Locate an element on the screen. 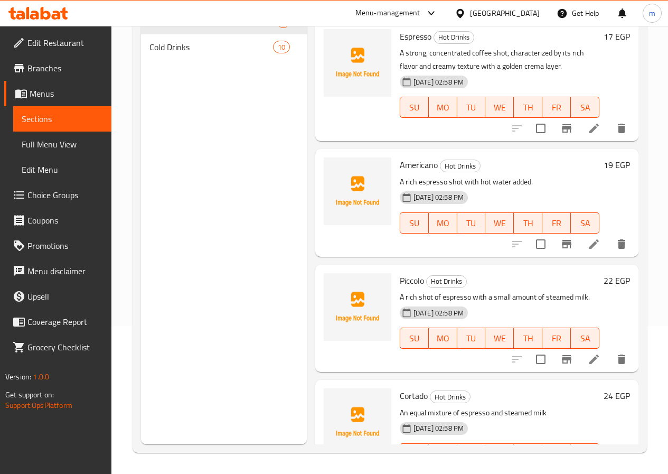  span: Cold Drinks is located at coordinates (211, 47).